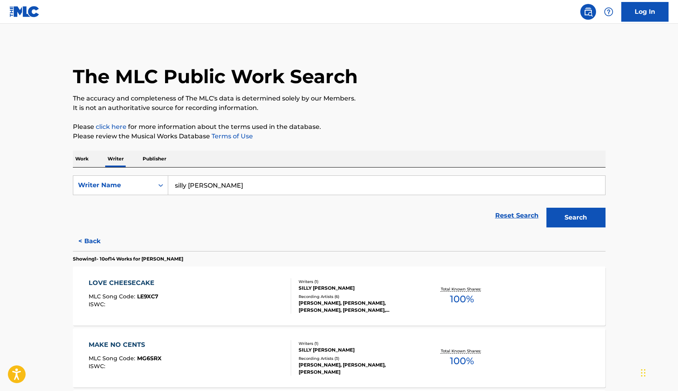 The height and width of the screenshot is (391, 678). What do you see at coordinates (24, 11) in the screenshot?
I see `img: MLC Logo` at bounding box center [24, 11].